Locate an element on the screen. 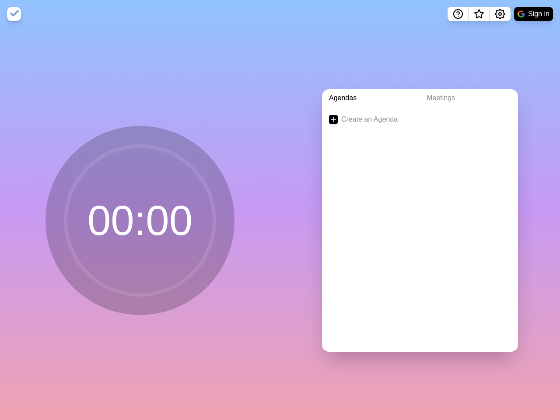  a: Create an Agenda is located at coordinates (420, 119).